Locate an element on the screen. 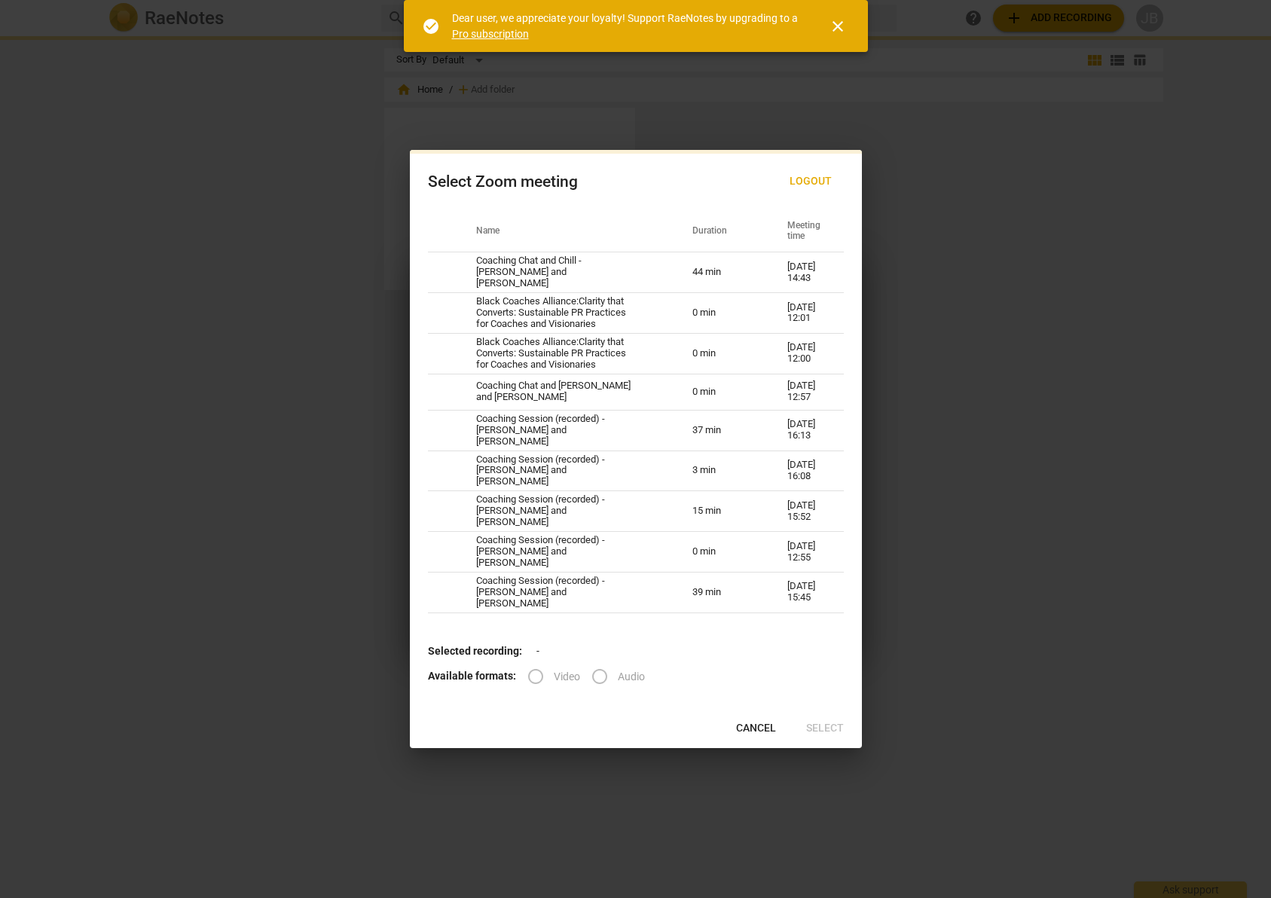 The image size is (1271, 898). button: Cancel is located at coordinates (756, 729).